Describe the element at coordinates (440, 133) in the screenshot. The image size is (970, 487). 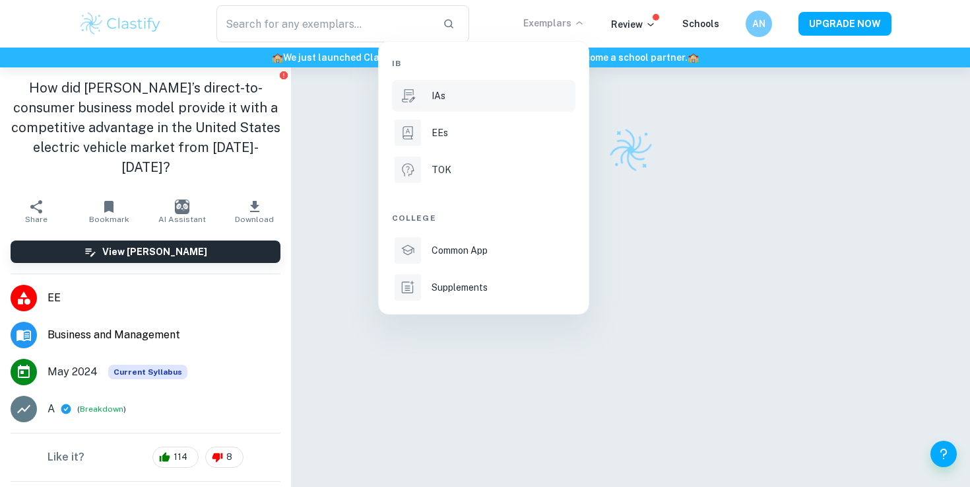
I see `p: EEs` at that location.